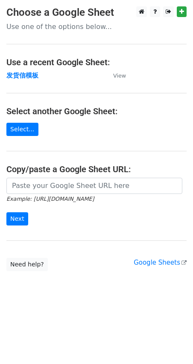 The image size is (193, 364). What do you see at coordinates (96, 12) in the screenshot?
I see `h3: Choose a Google Sheet` at bounding box center [96, 12].